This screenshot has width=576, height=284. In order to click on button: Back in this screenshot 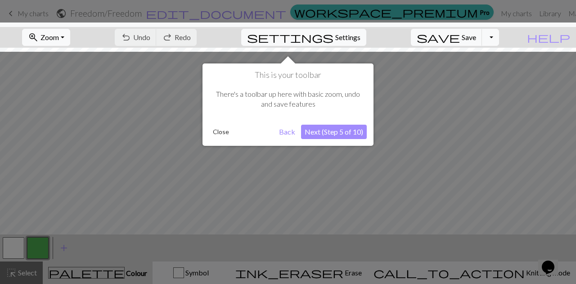, I will do `click(287, 132)`.